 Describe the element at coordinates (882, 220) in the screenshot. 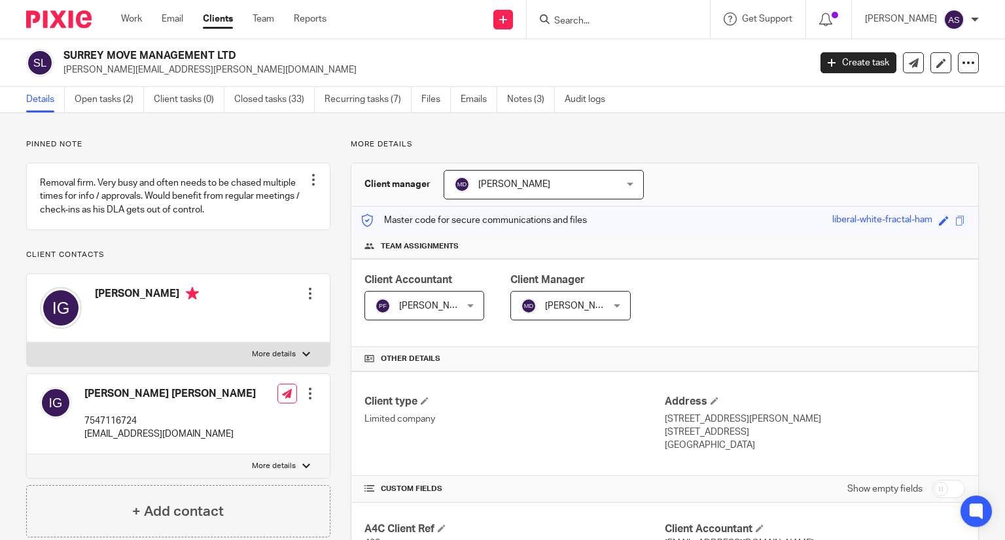

I see `div: liberal-white-fractal-ham` at that location.